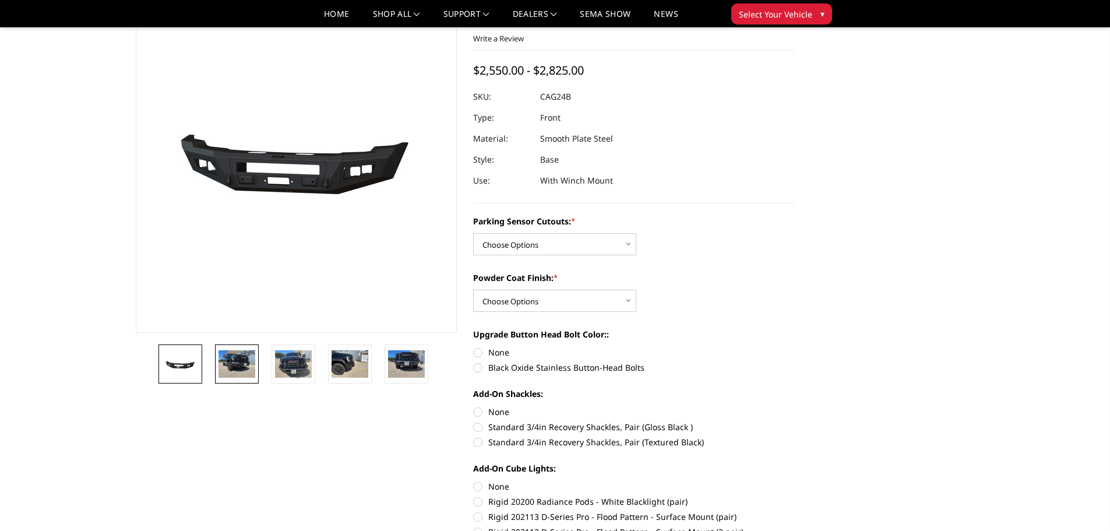  What do you see at coordinates (634, 277) in the screenshot?
I see `label: Powder Coat Finish:` at bounding box center [634, 277].